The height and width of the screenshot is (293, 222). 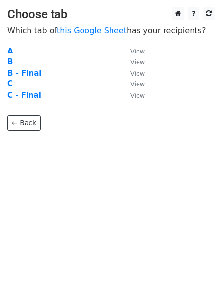 What do you see at coordinates (111, 30) in the screenshot?
I see `p: Which tab of has your recipients?` at bounding box center [111, 30].